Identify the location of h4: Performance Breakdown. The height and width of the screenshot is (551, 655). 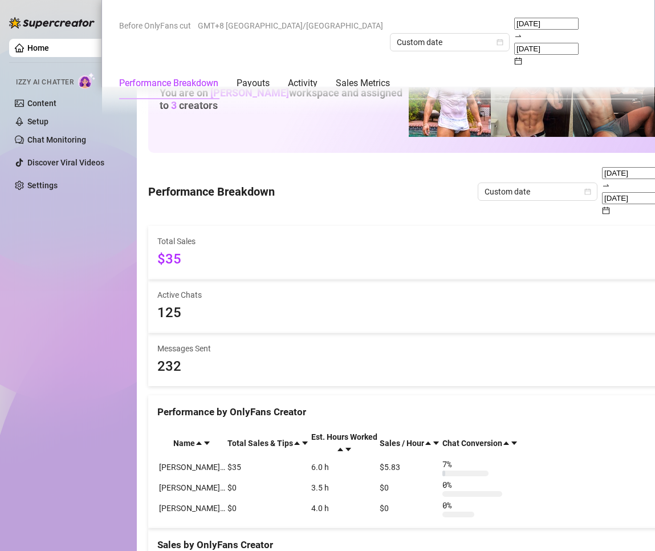
(212, 192).